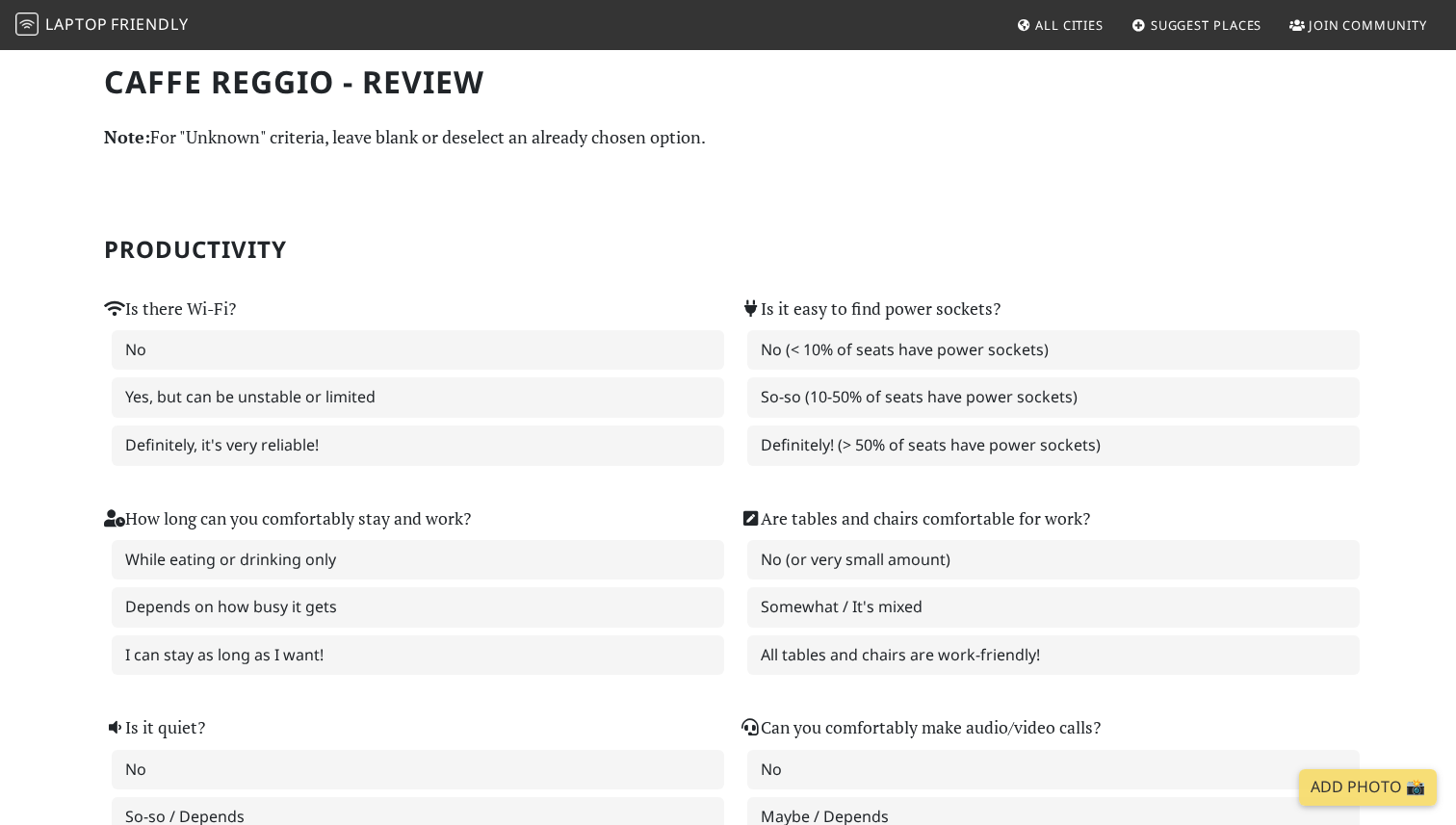 This screenshot has height=825, width=1456. Describe the element at coordinates (418, 655) in the screenshot. I see `label: I can stay as long as I want!` at that location.